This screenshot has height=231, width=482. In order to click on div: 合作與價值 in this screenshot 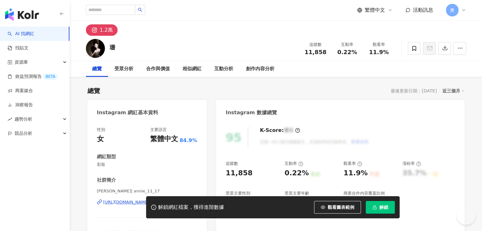, I will do `click(158, 69)`.